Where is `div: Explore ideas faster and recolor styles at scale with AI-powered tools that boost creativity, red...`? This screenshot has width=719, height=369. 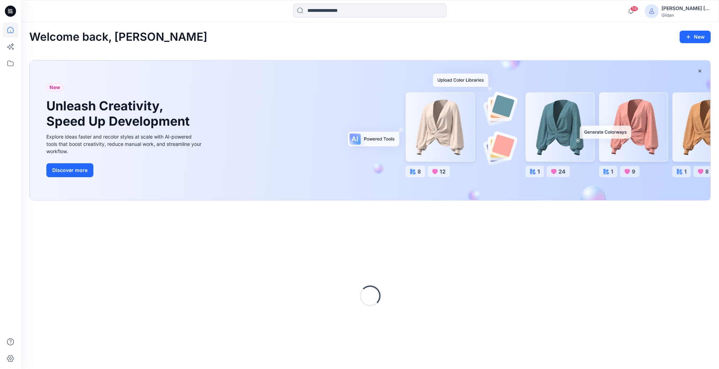 div: Explore ideas faster and recolor styles at scale with AI-powered tools that boost creativity, red... is located at coordinates (125, 144).